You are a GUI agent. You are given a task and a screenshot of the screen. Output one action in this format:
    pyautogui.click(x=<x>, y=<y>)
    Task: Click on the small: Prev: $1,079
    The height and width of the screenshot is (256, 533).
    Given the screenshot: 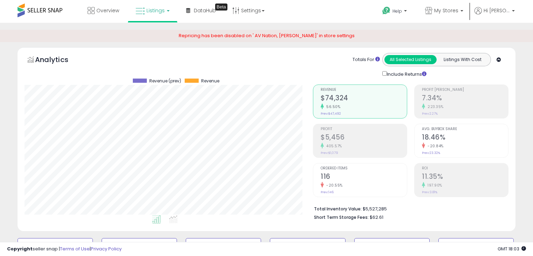 What is the action you would take?
    pyautogui.click(x=329, y=153)
    